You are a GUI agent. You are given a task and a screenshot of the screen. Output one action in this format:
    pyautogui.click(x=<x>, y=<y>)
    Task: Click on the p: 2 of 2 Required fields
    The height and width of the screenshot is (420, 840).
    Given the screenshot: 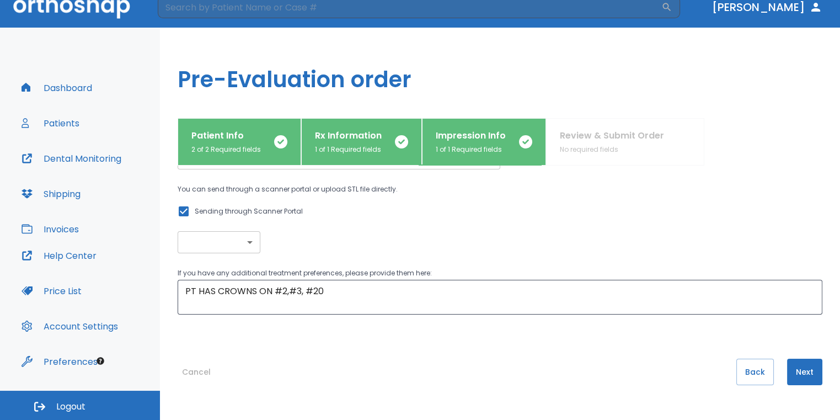 What is the action you would take?
    pyautogui.click(x=226, y=149)
    